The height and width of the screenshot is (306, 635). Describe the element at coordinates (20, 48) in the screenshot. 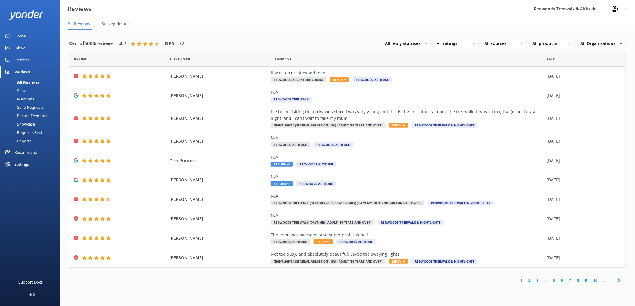

I see `div: Inbox` at that location.